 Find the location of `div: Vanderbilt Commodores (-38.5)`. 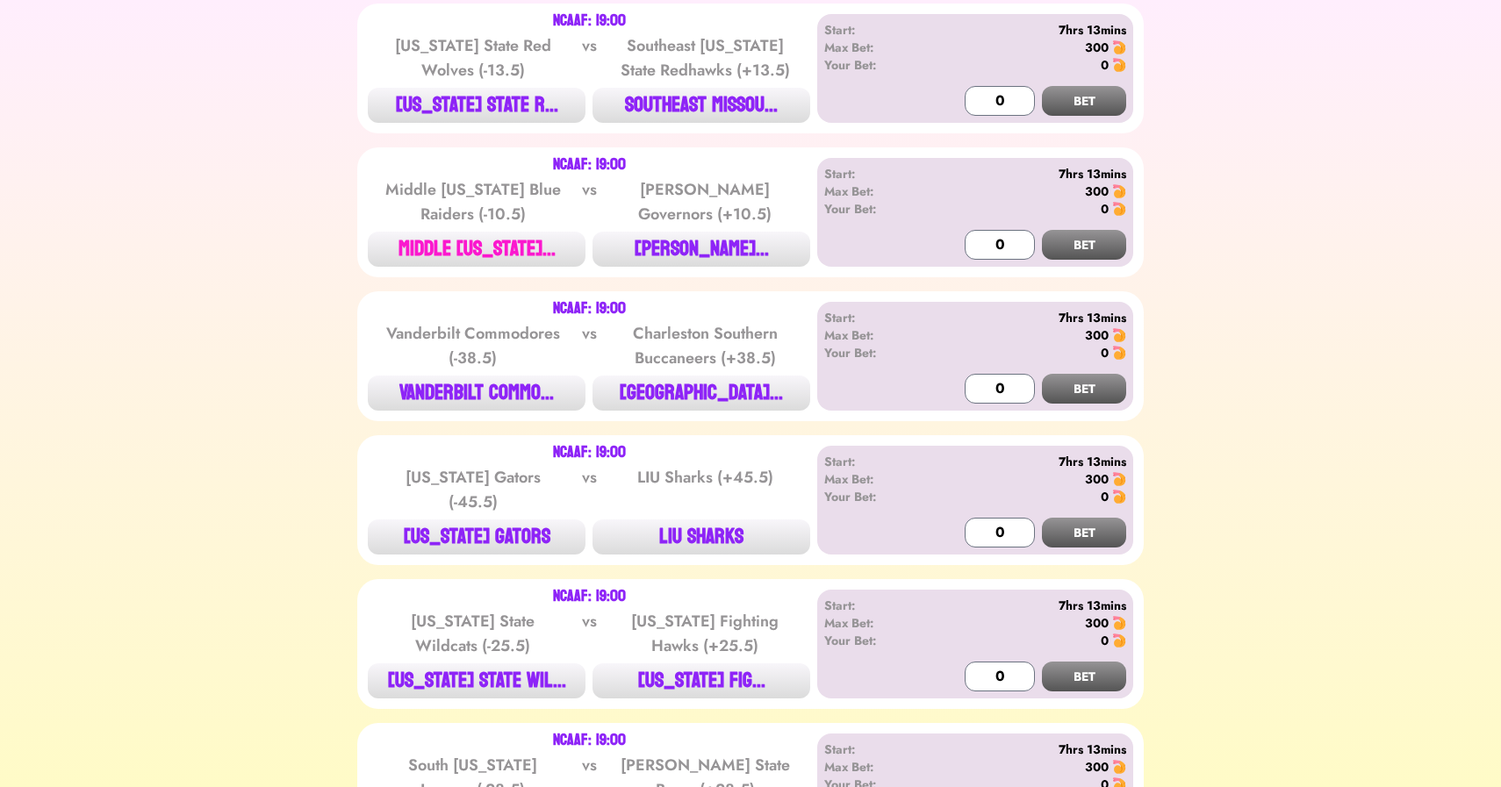

div: Vanderbilt Commodores (-38.5) is located at coordinates (473, 346).